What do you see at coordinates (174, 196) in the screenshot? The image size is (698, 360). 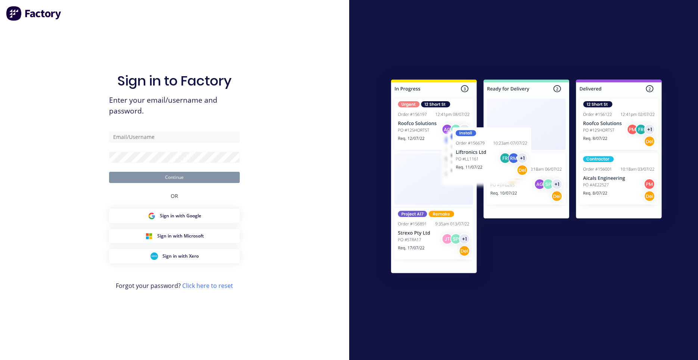 I see `div: OR` at bounding box center [174, 196].